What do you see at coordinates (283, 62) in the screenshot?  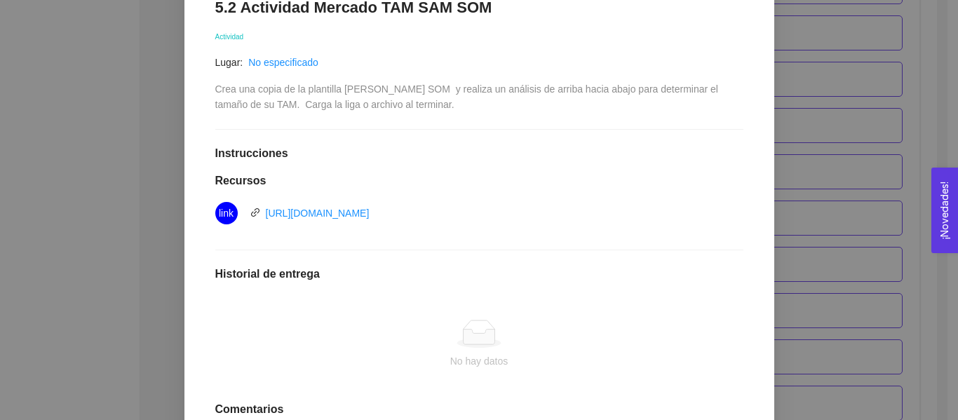 I see `a: No especificado` at bounding box center [283, 62].